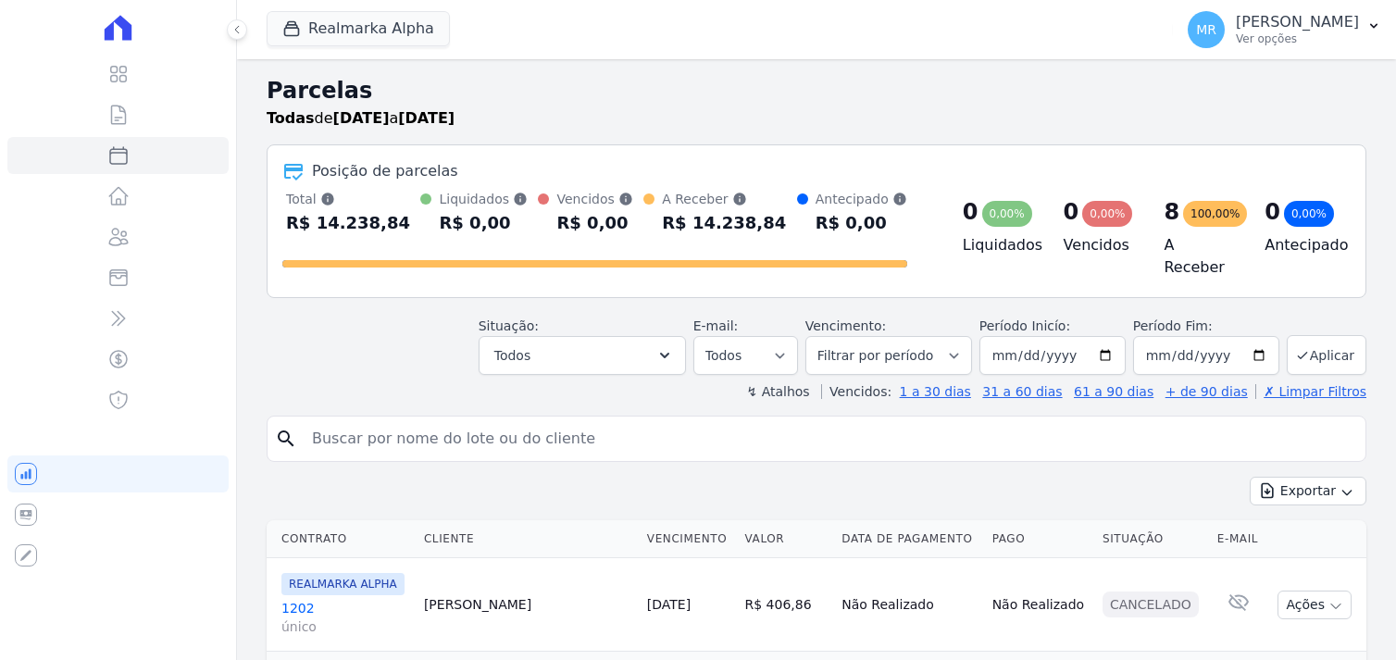 The image size is (1396, 660). I want to click on td: R$ 406,86, so click(786, 605).